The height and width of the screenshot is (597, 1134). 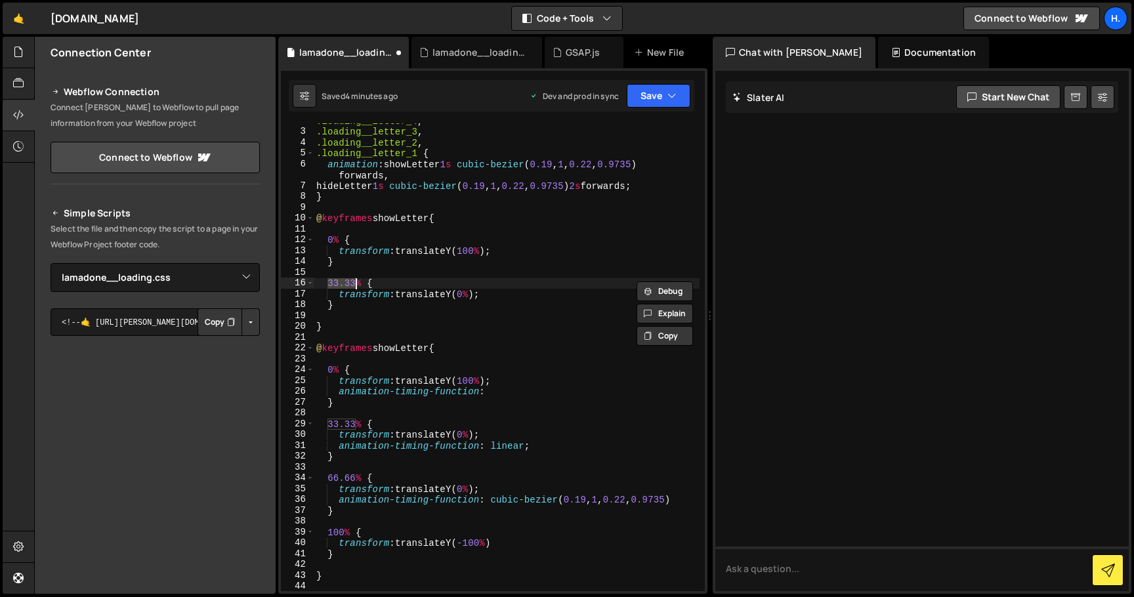 I want to click on div: 24, so click(x=297, y=369).